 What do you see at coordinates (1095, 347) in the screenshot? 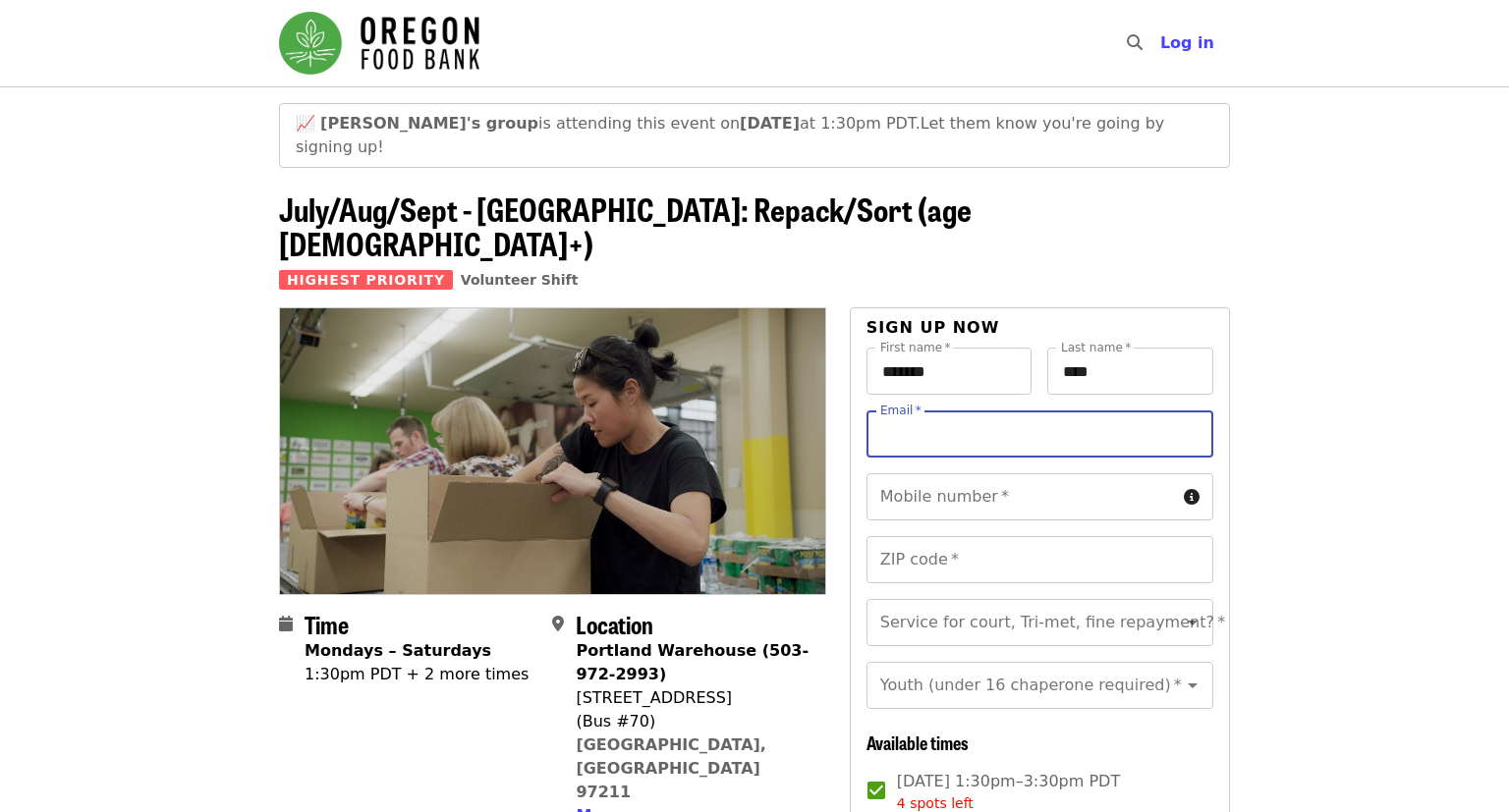
I see `label: Last name` at bounding box center [1095, 347].